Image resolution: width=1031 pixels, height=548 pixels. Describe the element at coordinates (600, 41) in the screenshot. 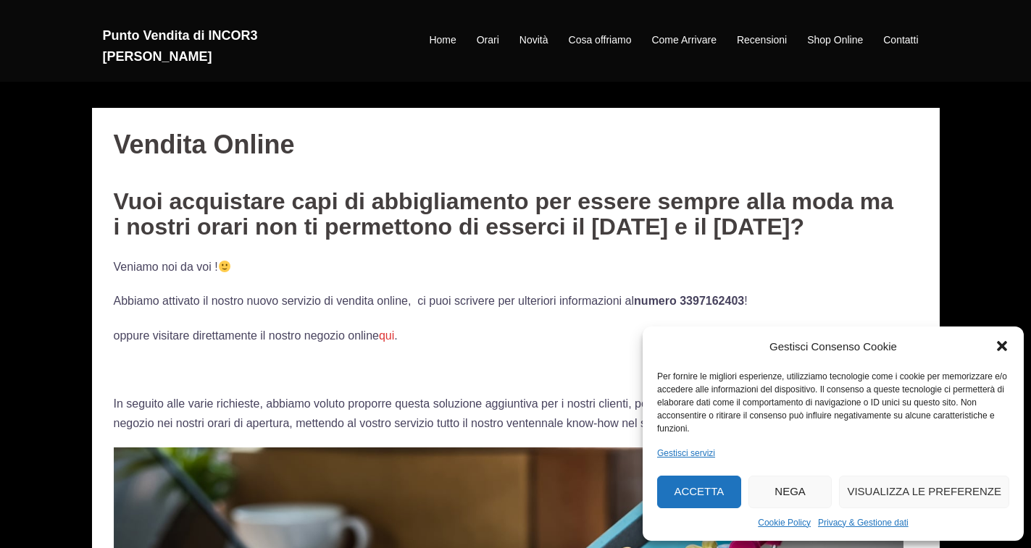

I see `a: Cosa offriamo` at that location.